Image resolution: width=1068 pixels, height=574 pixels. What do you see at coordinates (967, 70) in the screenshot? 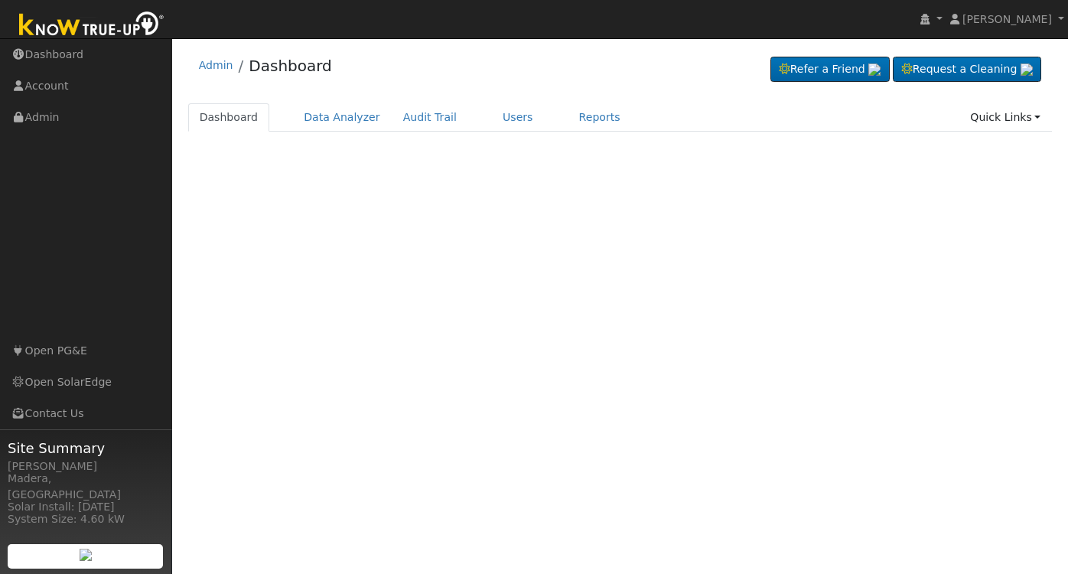
I see `a: Request a Cleaning` at bounding box center [967, 70].